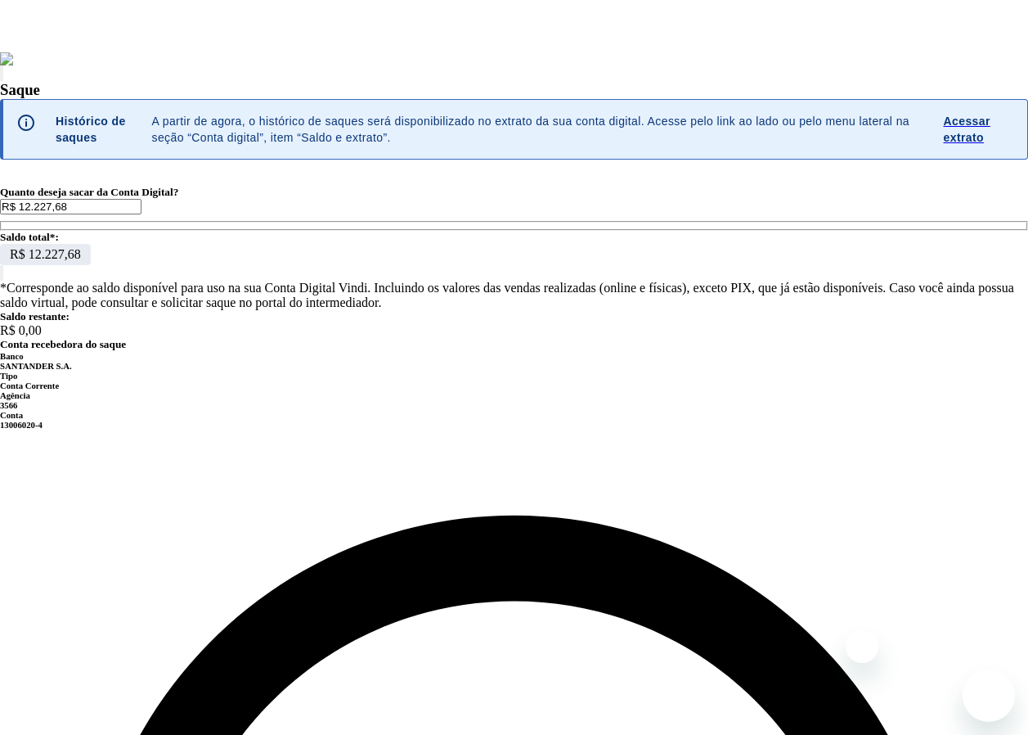 This screenshot has width=1028, height=735. I want to click on p: Histórico de saques, so click(100, 129).